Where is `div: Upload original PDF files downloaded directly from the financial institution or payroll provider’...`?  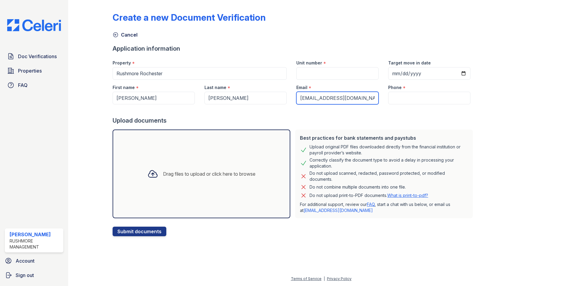
div: Upload original PDF files downloaded directly from the financial institution or payroll provider’... is located at coordinates (389, 150).